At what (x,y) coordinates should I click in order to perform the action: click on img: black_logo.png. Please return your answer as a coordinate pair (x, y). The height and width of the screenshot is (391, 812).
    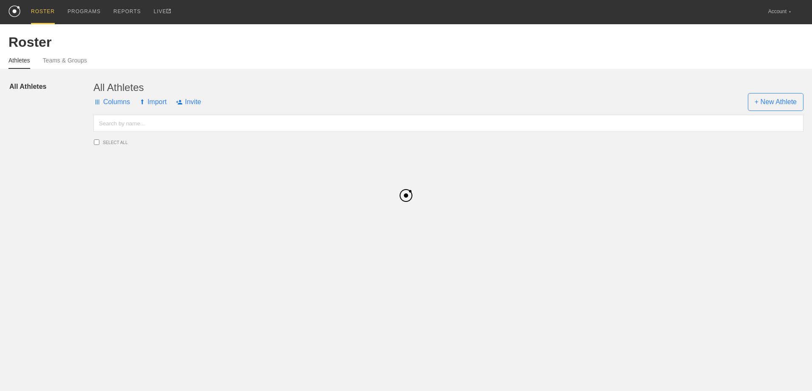
    Looking at the image, I should click on (406, 195).